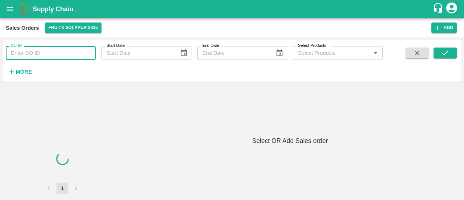  What do you see at coordinates (16, 46) in the screenshot?
I see `label: SO ID` at bounding box center [16, 46].